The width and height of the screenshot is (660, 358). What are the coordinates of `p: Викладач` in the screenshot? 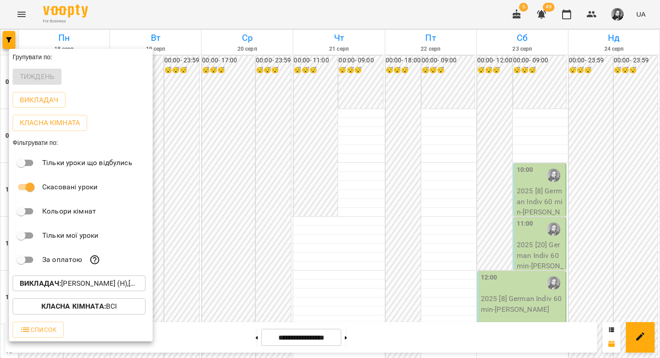 It's located at (39, 100).